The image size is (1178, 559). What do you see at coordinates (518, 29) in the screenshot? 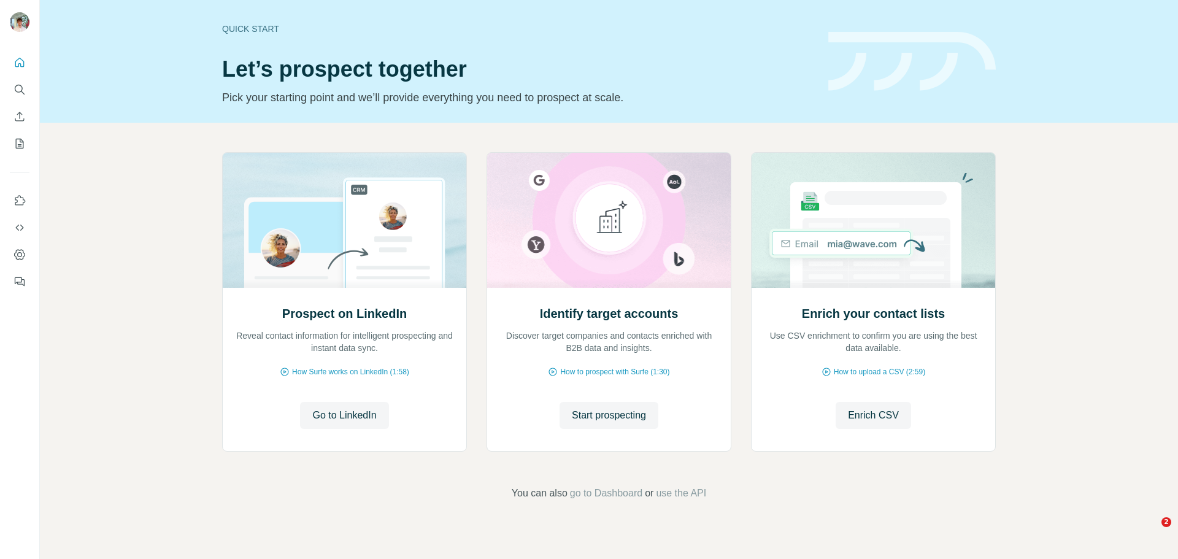
I see `div: Quick start` at bounding box center [518, 29].